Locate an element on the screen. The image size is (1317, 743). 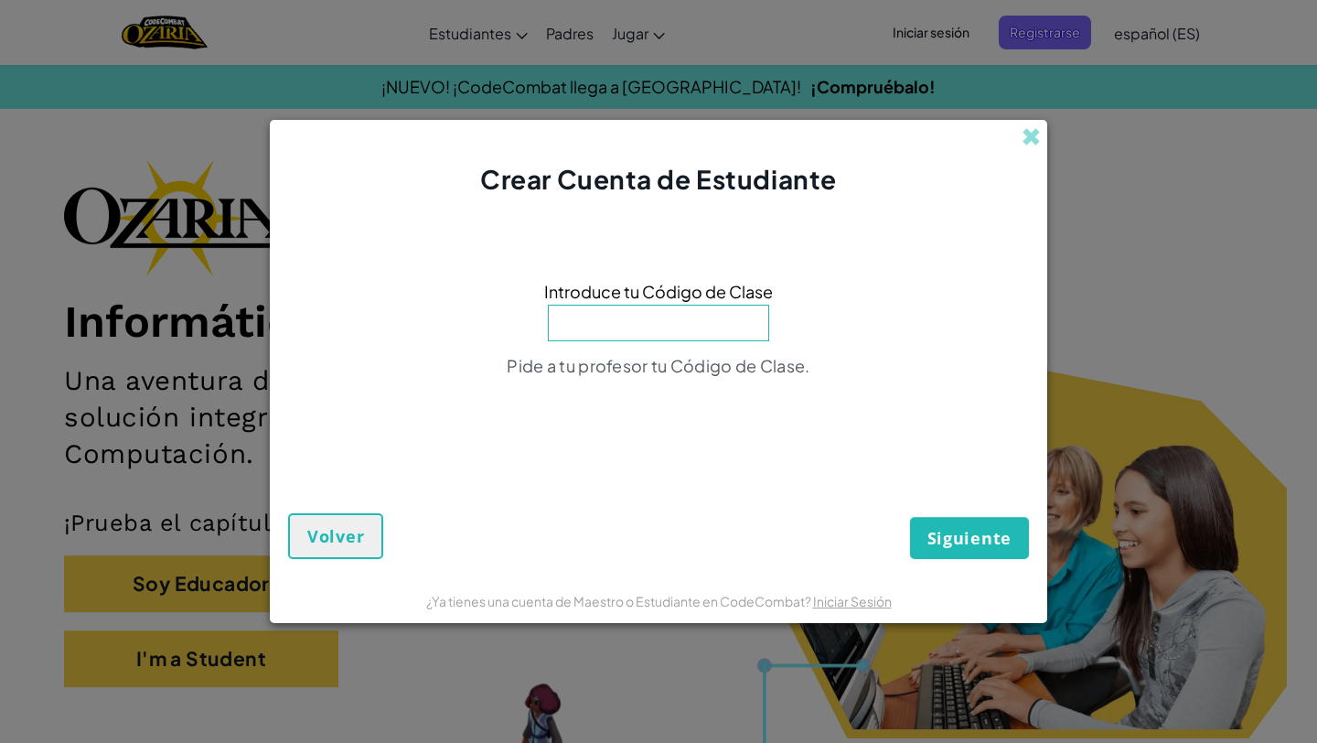
span: Volver is located at coordinates (336, 536).